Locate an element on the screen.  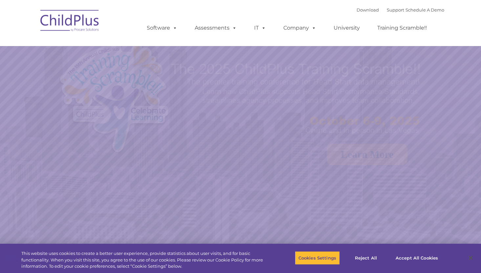
button: Close is located at coordinates (471, 258).